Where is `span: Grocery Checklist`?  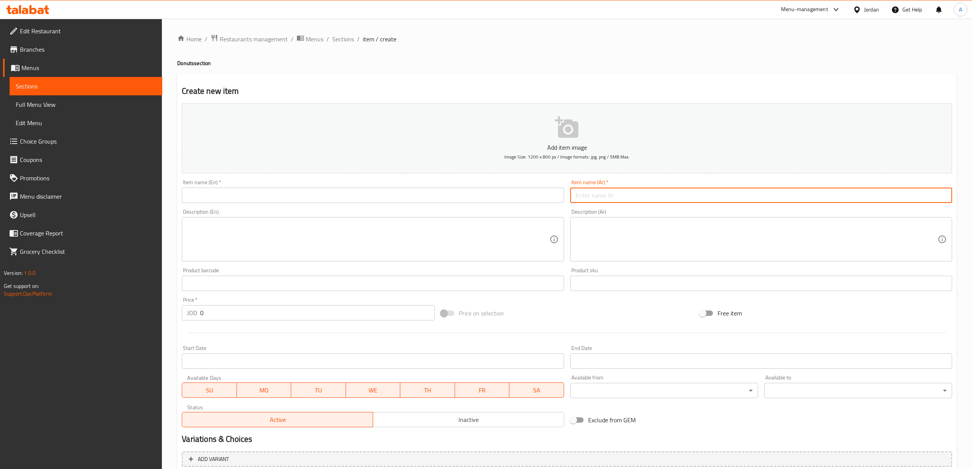
span: Grocery Checklist is located at coordinates (88, 251).